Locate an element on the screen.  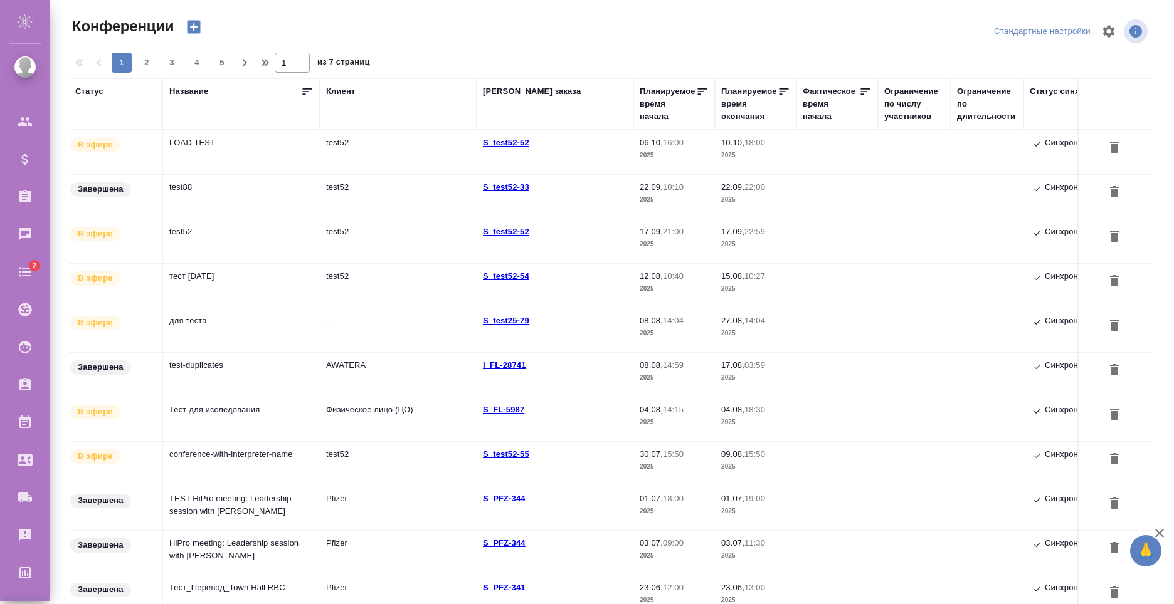
p: I_FL-28741 is located at coordinates (509, 365).